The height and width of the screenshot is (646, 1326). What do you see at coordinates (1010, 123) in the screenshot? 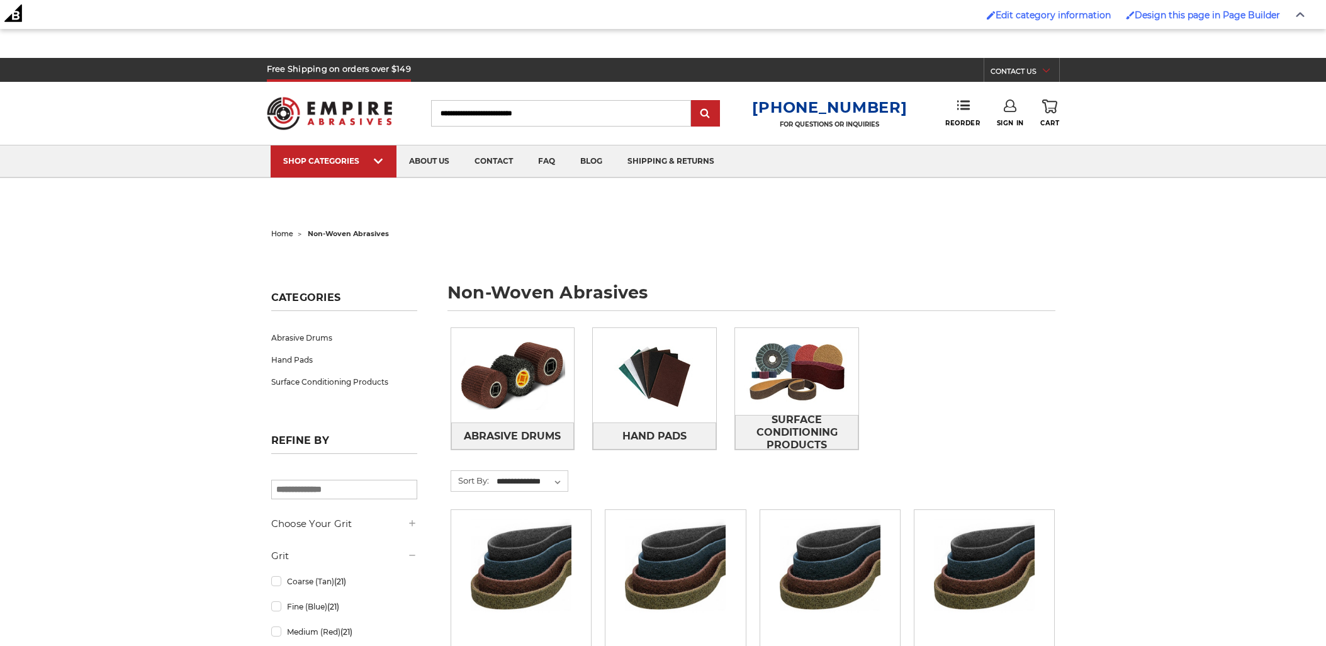
I see `span: Sign In` at bounding box center [1010, 123].